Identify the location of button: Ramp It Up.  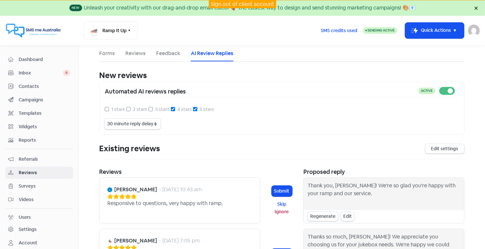
(111, 30).